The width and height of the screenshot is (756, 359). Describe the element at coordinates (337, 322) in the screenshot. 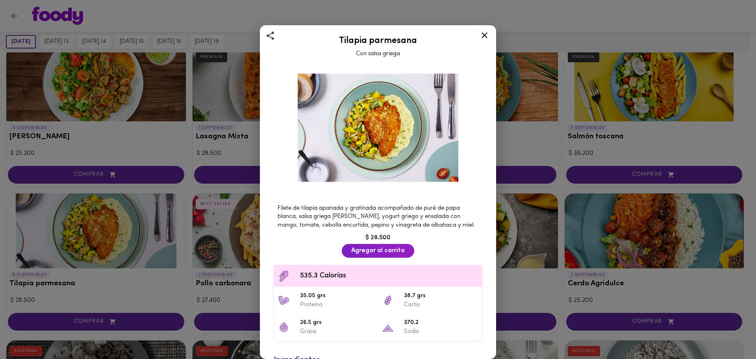

I see `span: 26.5 grs` at that location.